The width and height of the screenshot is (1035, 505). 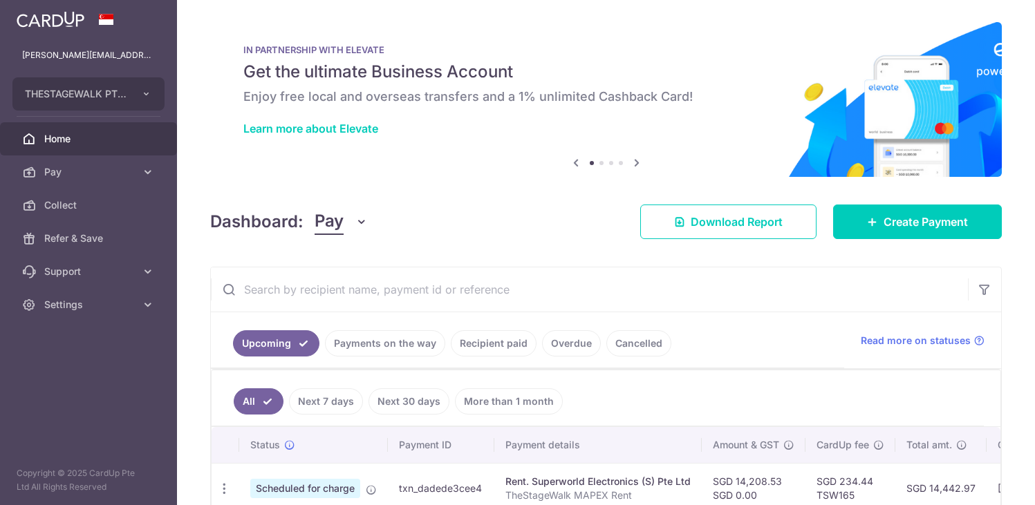 I want to click on a: Recipient paid, so click(x=494, y=344).